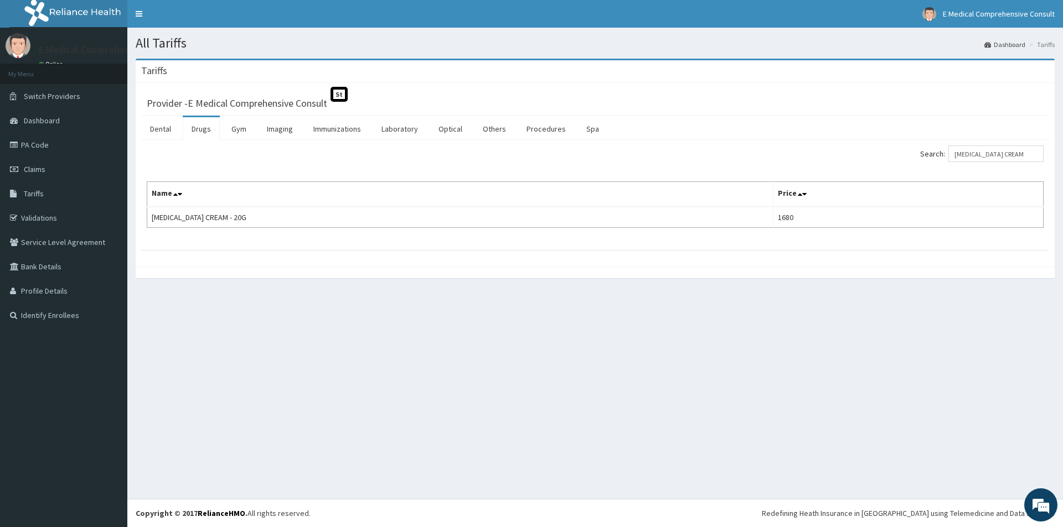  I want to click on footer: All rights reserved., so click(595, 513).